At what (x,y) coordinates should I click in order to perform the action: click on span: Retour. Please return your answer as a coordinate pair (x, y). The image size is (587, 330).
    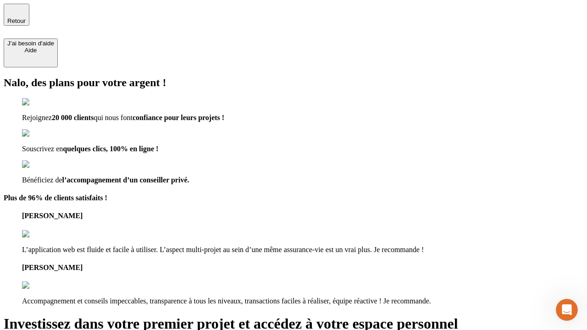
    Looking at the image, I should click on (16, 21).